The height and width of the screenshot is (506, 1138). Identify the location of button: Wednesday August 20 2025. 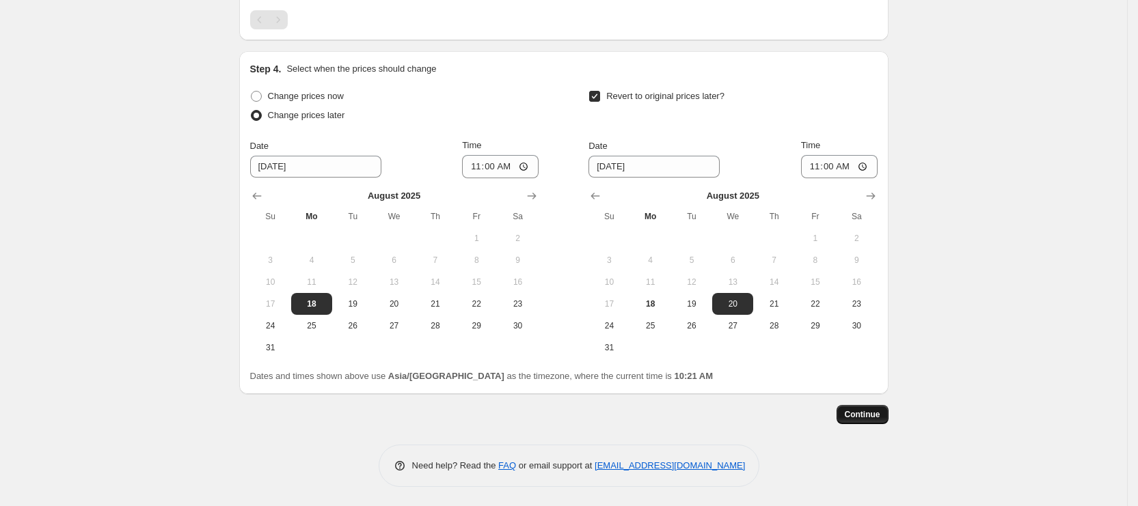
(394, 304).